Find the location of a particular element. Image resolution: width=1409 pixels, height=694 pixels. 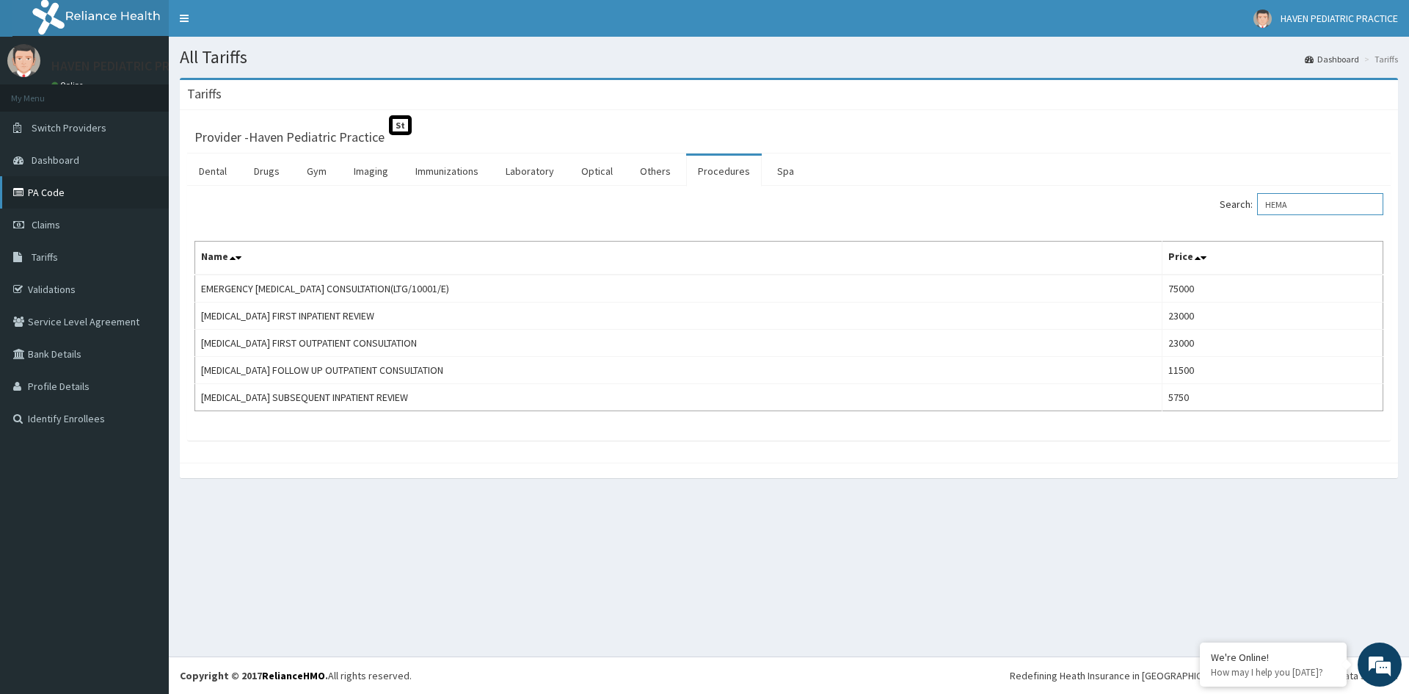

span: Tariffs is located at coordinates (45, 257).